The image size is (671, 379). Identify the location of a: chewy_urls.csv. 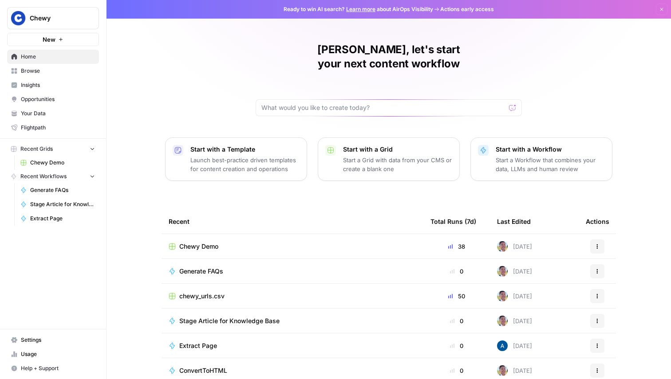
(292, 296).